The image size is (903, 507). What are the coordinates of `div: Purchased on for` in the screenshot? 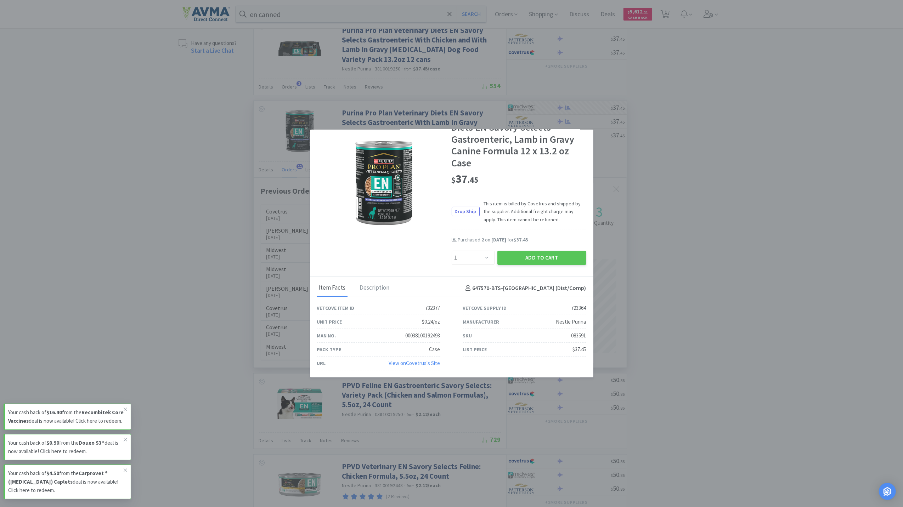 It's located at (522, 240).